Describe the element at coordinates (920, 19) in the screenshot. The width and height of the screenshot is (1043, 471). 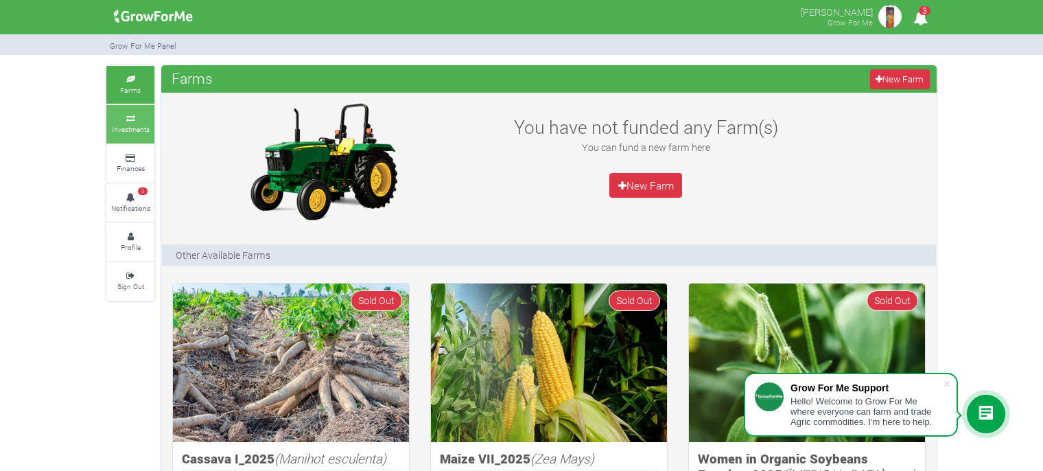
I see `a: 3` at that location.